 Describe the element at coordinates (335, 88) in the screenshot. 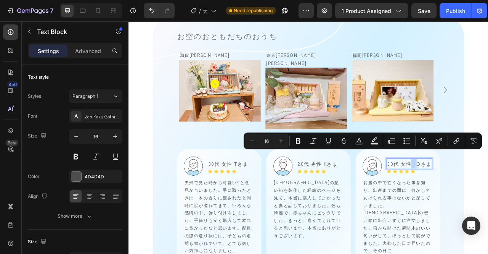

I see `img: gempages_464591402135717053-7e3d7816-46dd-436b-a77f-ff3d640ad88e.jpg` at that location.